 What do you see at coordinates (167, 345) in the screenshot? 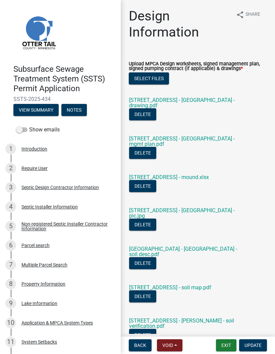
I see `span: Void` at bounding box center [167, 345].